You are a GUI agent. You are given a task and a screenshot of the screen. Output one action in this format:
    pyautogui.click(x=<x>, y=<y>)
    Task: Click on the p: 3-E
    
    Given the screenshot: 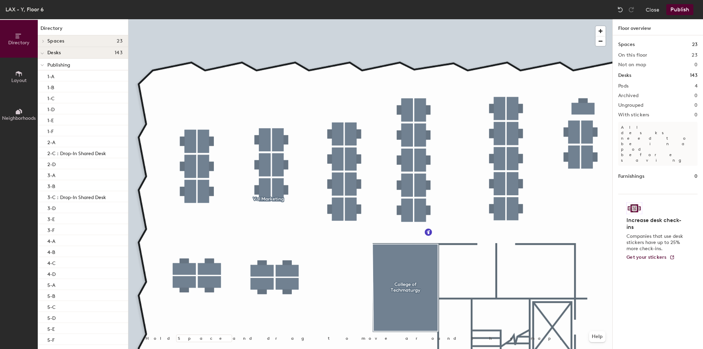 What is the action you would take?
    pyautogui.click(x=51, y=218)
    